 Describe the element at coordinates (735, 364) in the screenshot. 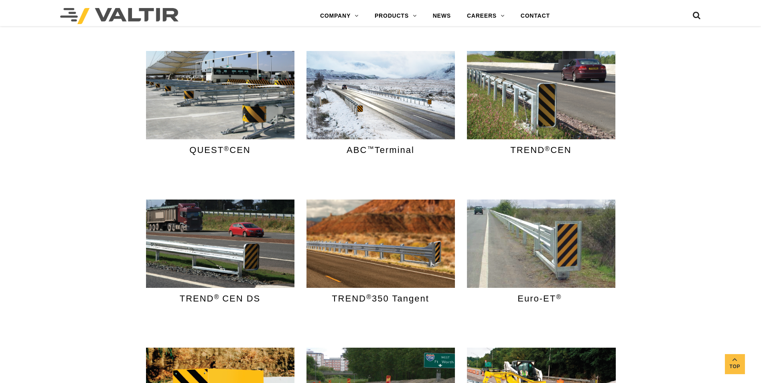

I see `a: Top` at that location.